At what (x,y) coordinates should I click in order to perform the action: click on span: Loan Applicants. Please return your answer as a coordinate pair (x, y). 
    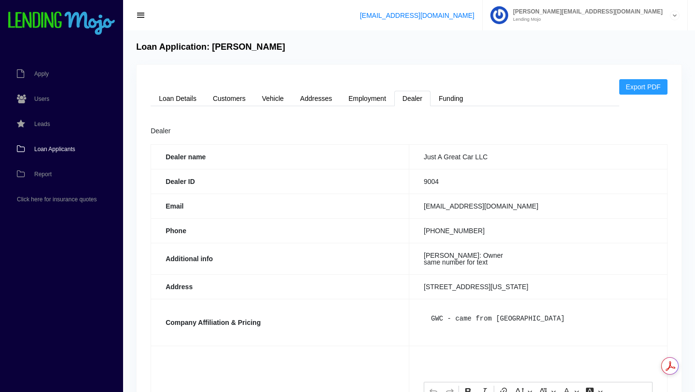
    Looking at the image, I should click on (55, 149).